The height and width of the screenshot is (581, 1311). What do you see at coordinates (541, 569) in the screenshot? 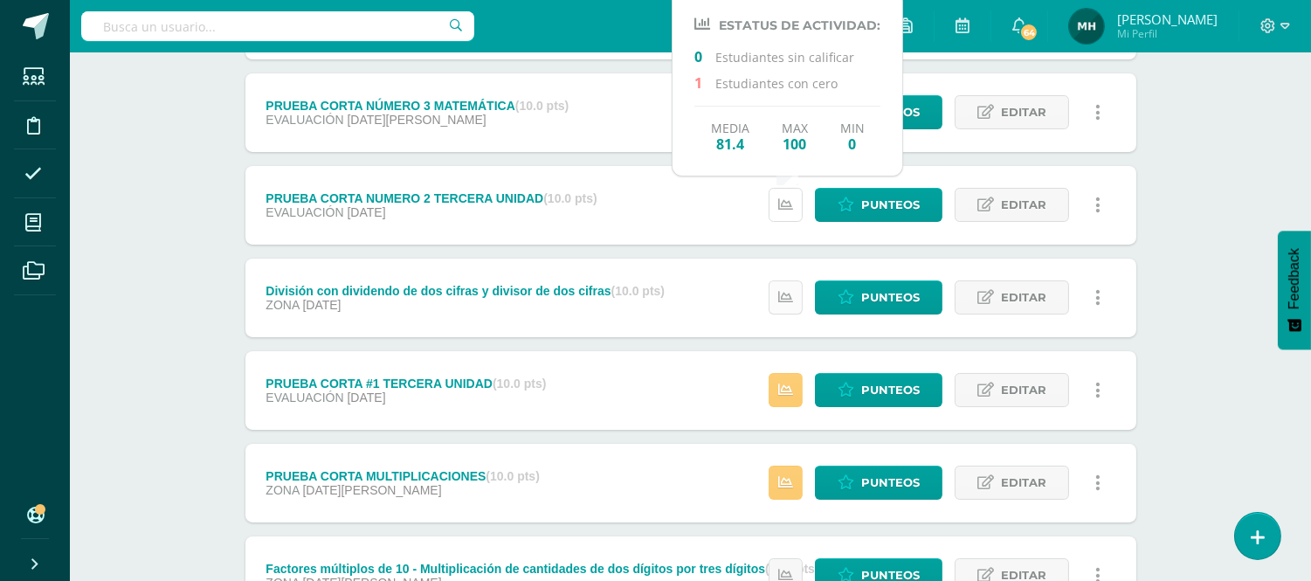
I see `div: Factores múltiplos de 10 - Multiplicación de cantidades de dos dígitos por tres dígitos` at bounding box center [541, 569].